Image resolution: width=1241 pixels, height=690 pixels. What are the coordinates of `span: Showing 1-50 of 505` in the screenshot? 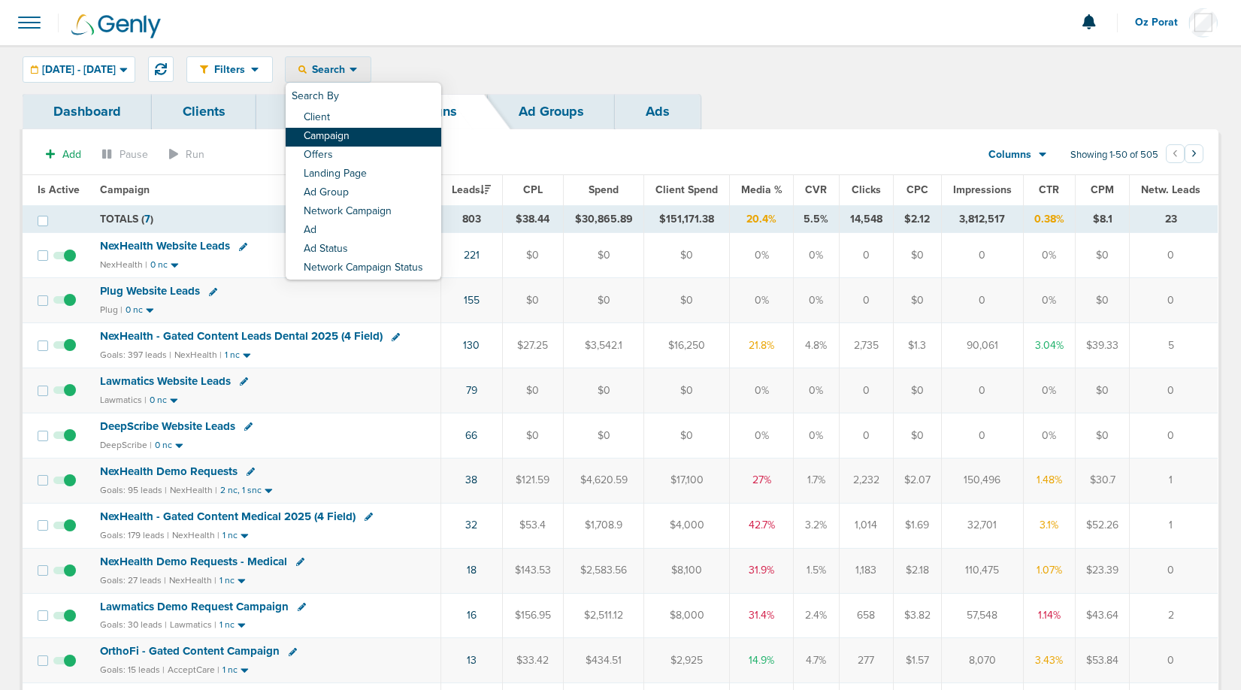 It's located at (1114, 155).